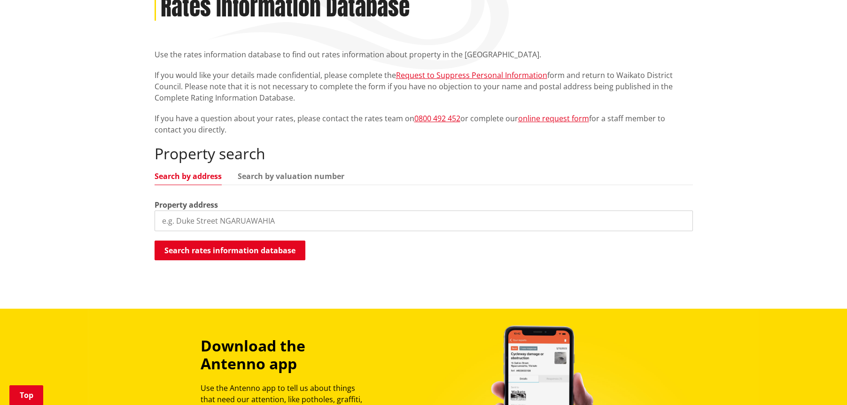  I want to click on a: Request to Suppress Personal Information, so click(472, 75).